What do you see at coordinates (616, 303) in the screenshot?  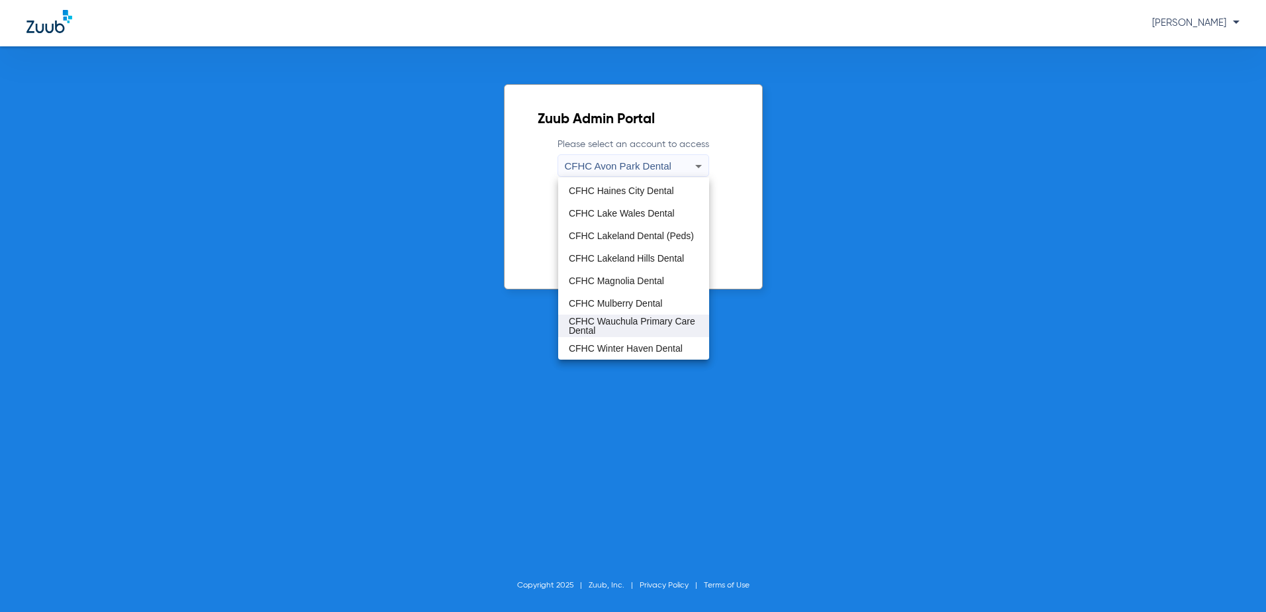 I see `span: CFHC Mulberry Dental` at bounding box center [616, 303].